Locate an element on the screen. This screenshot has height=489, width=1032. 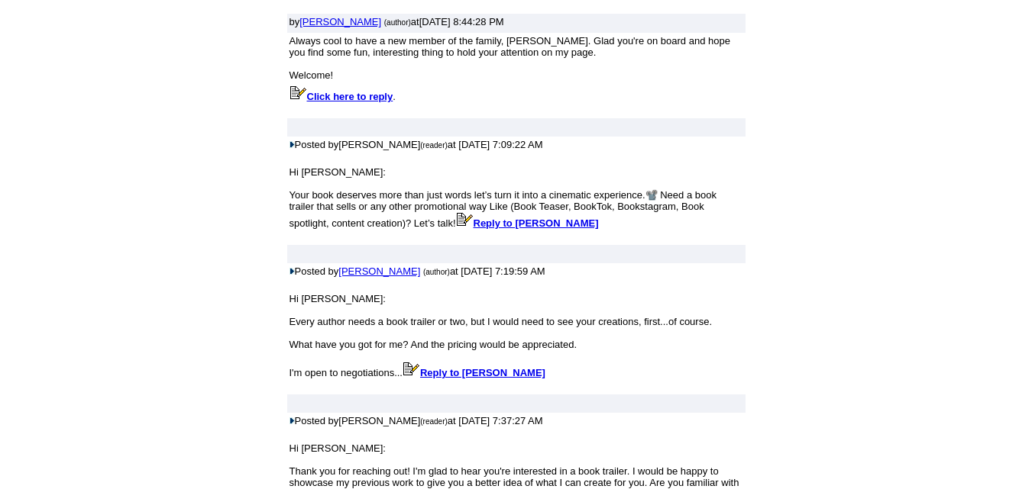
a: Click here to reply is located at coordinates (341, 96).